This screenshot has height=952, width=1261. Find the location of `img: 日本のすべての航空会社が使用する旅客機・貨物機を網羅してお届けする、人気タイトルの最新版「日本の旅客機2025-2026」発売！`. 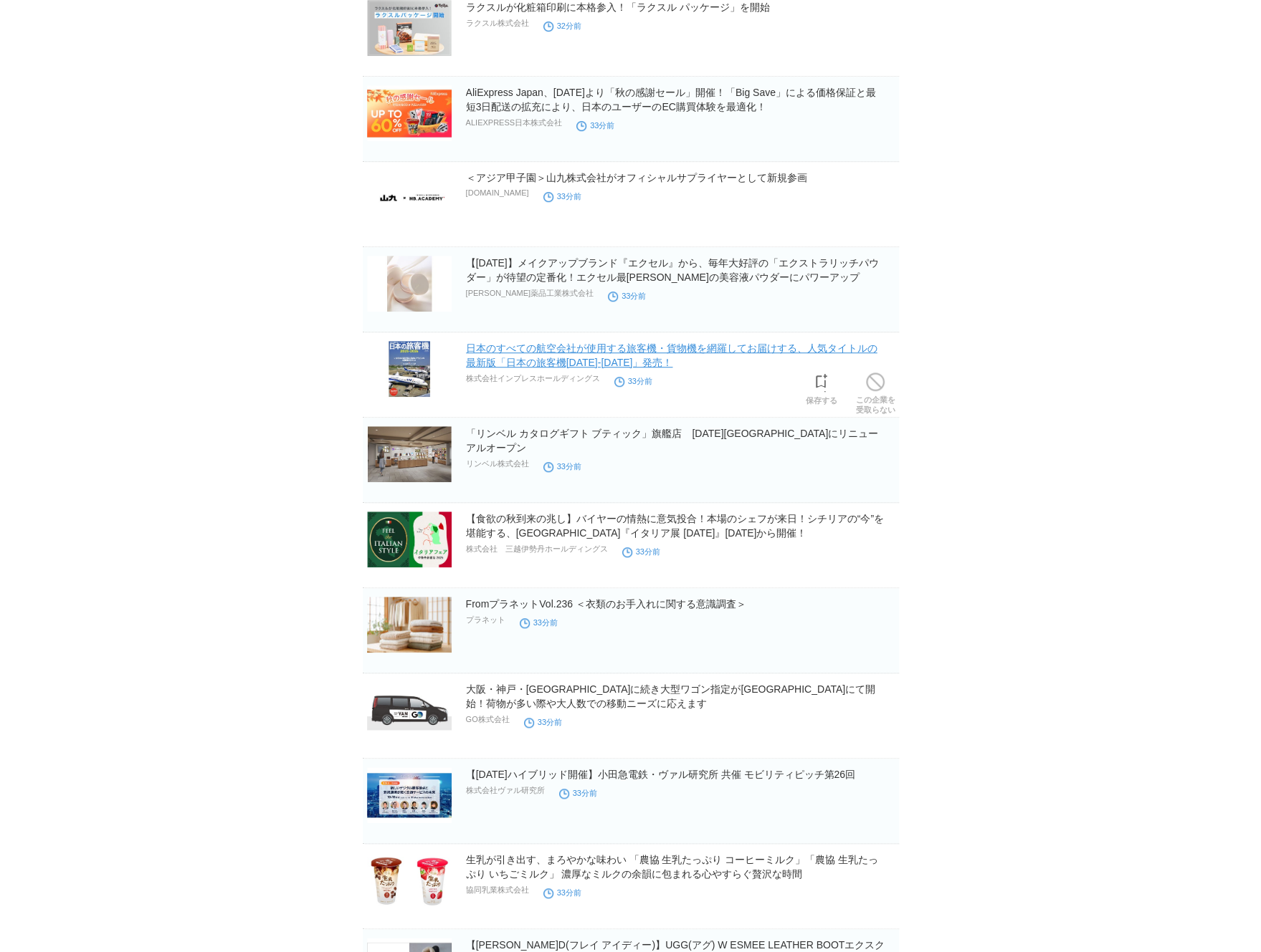

img: 日本のすべての航空会社が使用する旅客機・貨物機を網羅してお届けする、人気タイトルの最新版「日本の旅客機2025-2026」発売！ is located at coordinates (409, 369).